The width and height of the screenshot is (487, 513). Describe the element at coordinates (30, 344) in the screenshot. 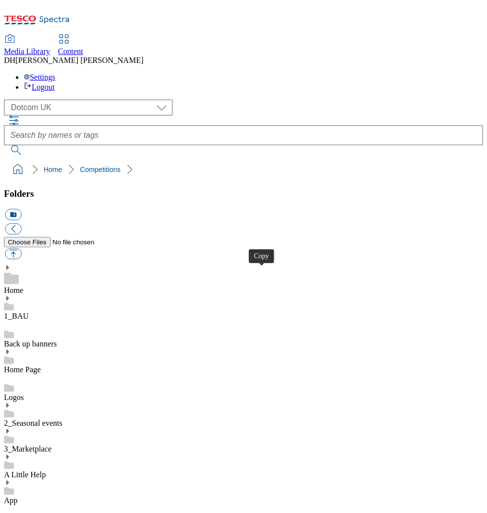

I see `a: Back up banners` at that location.